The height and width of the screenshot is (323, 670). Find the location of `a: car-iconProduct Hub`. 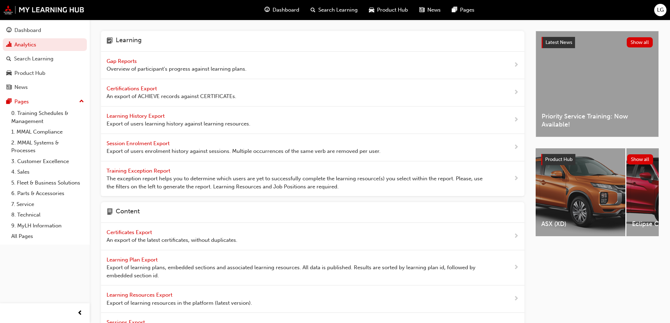

a: car-iconProduct Hub is located at coordinates (388, 10).